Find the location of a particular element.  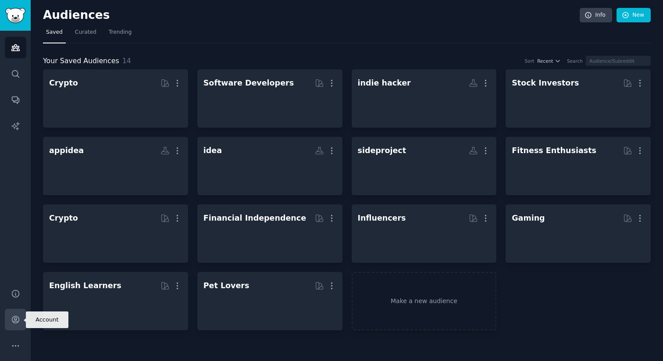

a: Financial Independence is located at coordinates (270, 233).